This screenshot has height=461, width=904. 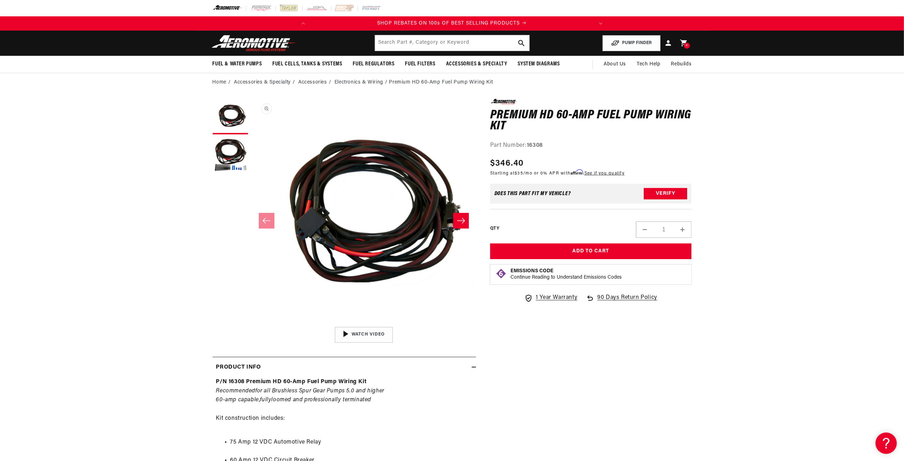 I want to click on button: Slide left, so click(x=266, y=221).